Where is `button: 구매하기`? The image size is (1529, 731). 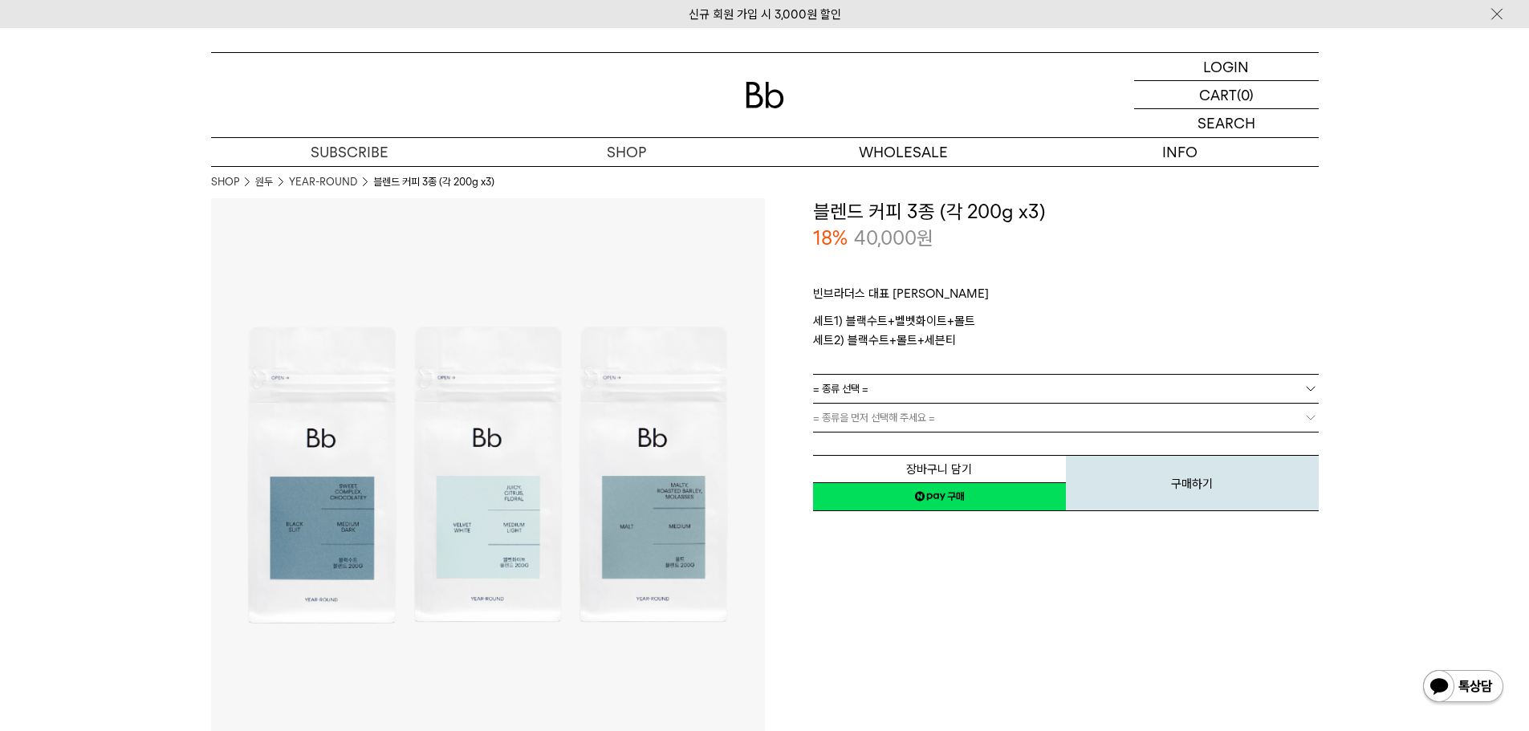
button: 구매하기 is located at coordinates (1192, 483).